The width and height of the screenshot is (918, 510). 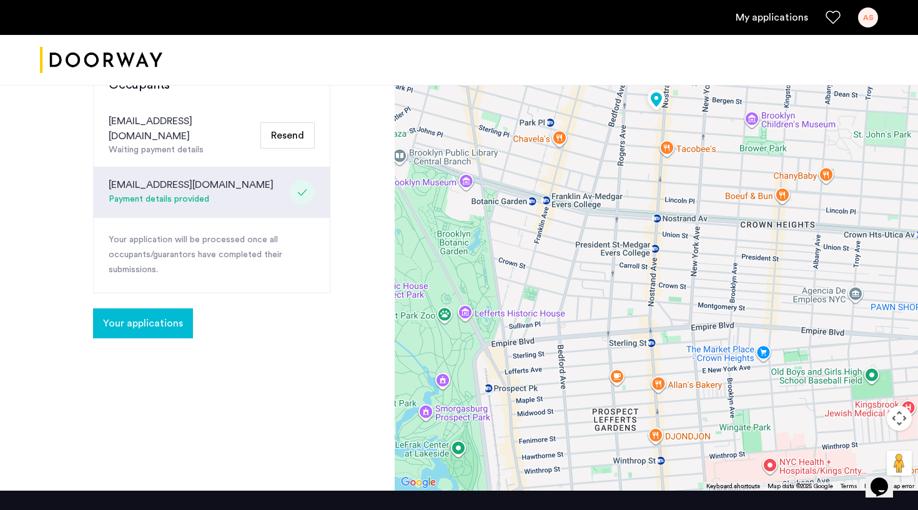 What do you see at coordinates (899, 418) in the screenshot?
I see `button: Map camera controls` at bounding box center [899, 418].